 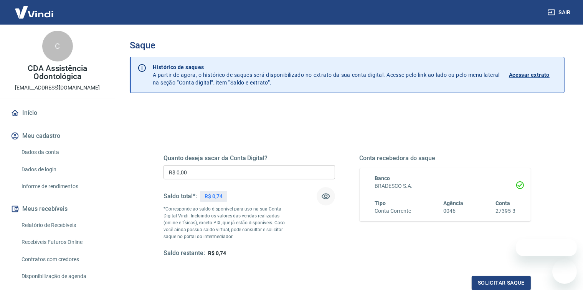 What do you see at coordinates (62, 242) in the screenshot?
I see `a: Recebíveis Futuros Online` at bounding box center [62, 242].